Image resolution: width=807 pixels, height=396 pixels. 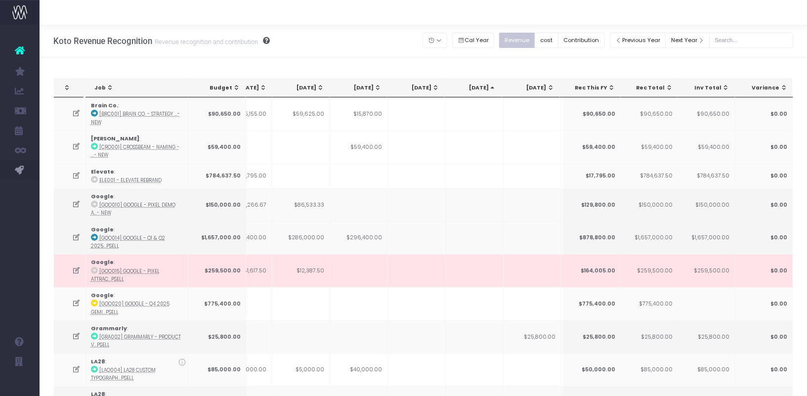 I want to click on button: Revenue, so click(x=517, y=40).